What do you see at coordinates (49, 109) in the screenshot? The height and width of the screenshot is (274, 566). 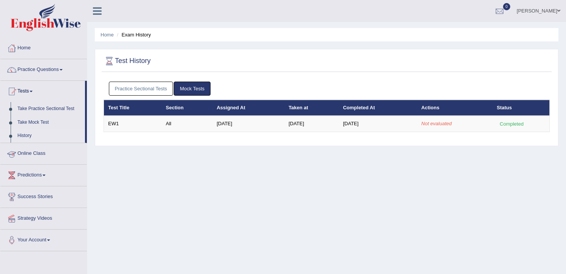 I see `a: Take Practice Sectional Test` at bounding box center [49, 109].